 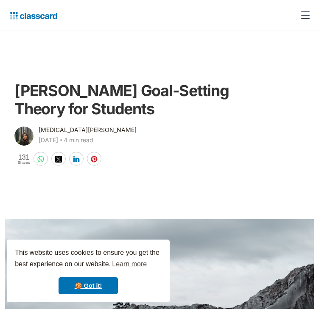 I want to click on div: 4 min read, so click(x=78, y=140).